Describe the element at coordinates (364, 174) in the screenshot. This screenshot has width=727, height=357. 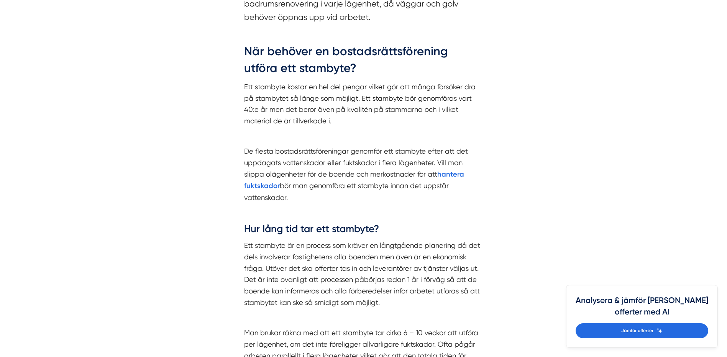
I see `p: De flesta bostadsrättsföreningar genomför ett stambyte efter att det uppdagats vattenskador eller...` at that location.